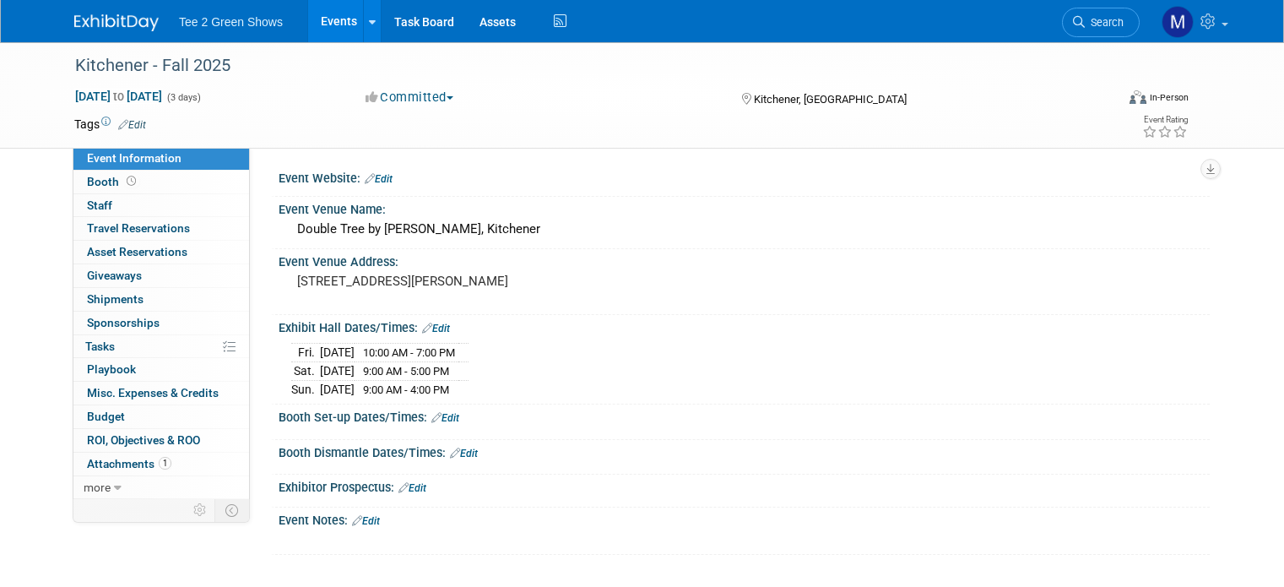 Image resolution: width=1284 pixels, height=587 pixels. Describe the element at coordinates (232, 510) in the screenshot. I see `td: Toggle Event Tabs` at that location.